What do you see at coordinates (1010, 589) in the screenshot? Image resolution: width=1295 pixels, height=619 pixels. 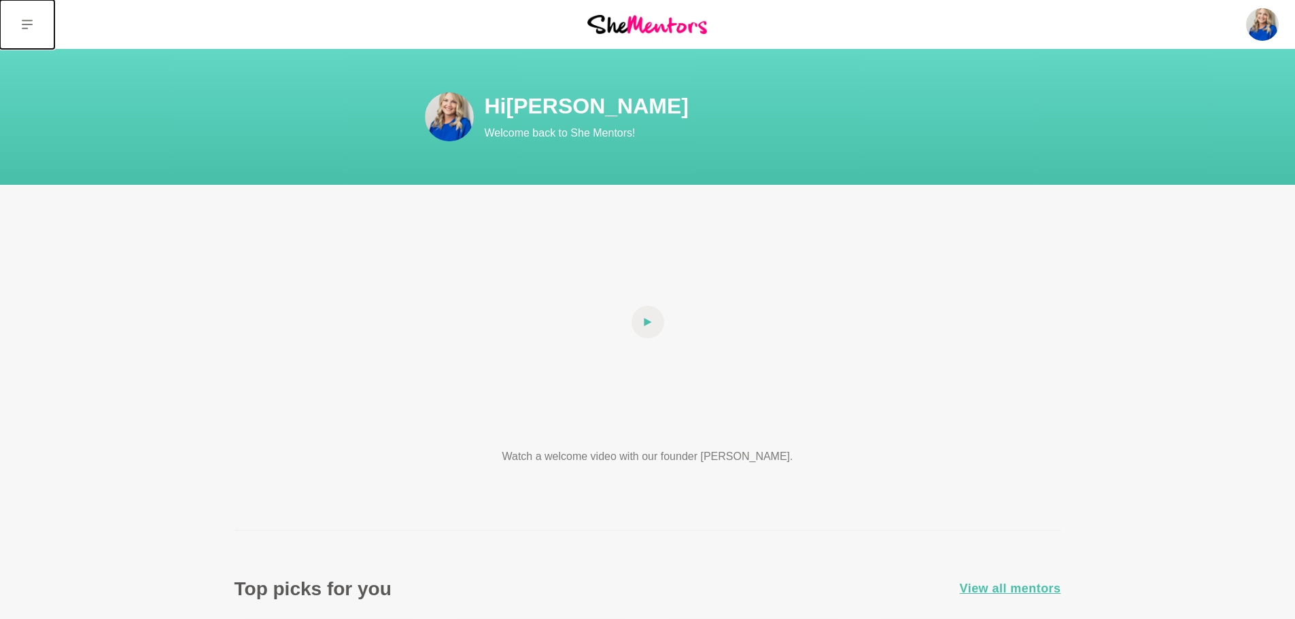 I see `a: View all mentors` at bounding box center [1010, 589].